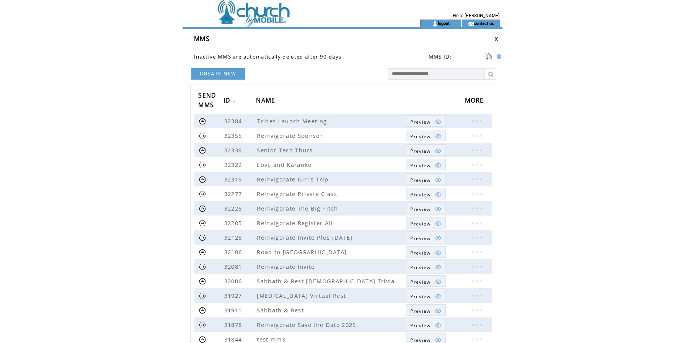  Describe the element at coordinates (291, 135) in the screenshot. I see `span: Reinvigorate Sponsor` at that location.